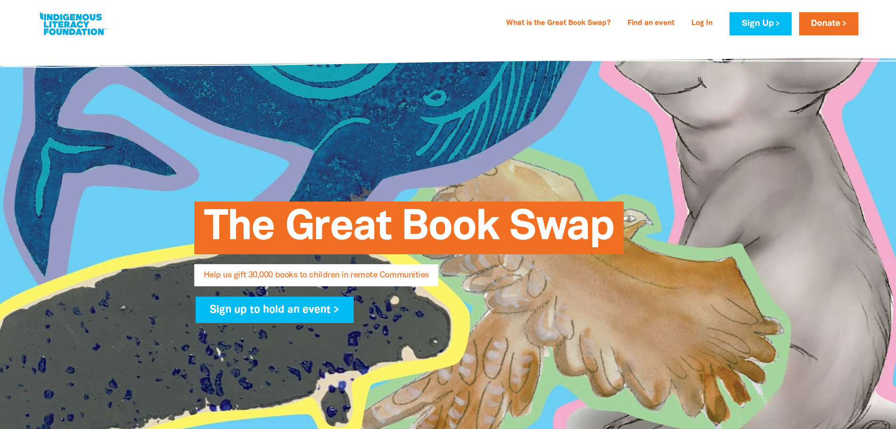  Describe the element at coordinates (558, 24) in the screenshot. I see `a: What is the Great Book Swap?` at that location.